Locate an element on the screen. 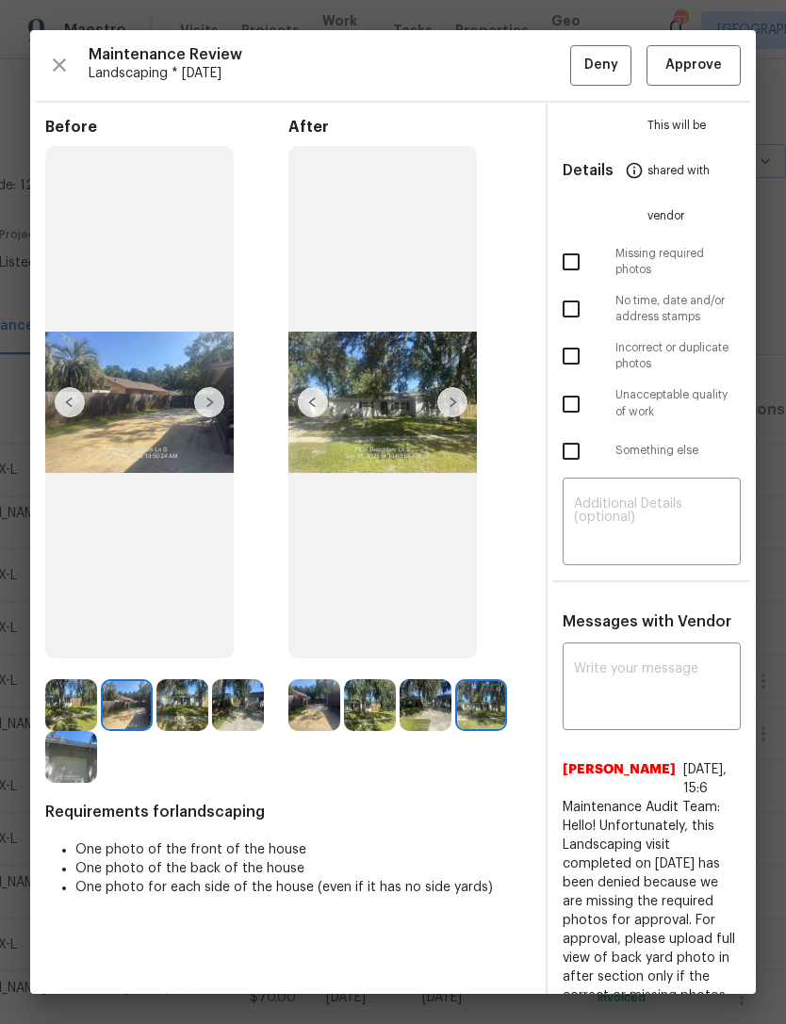  div: Something else is located at coordinates (651, 451).